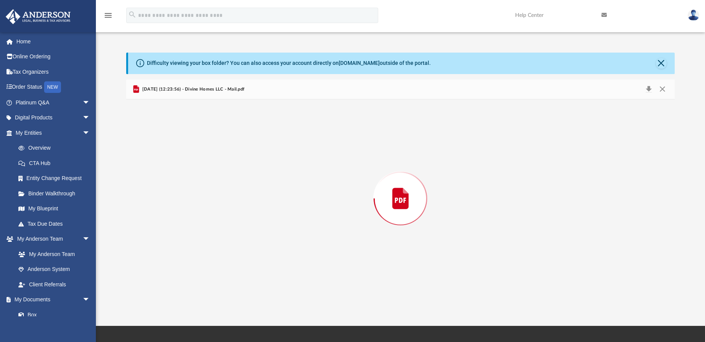 The height and width of the screenshot is (342, 705). What do you see at coordinates (108, 17) in the screenshot?
I see `a: menu` at bounding box center [108, 17].